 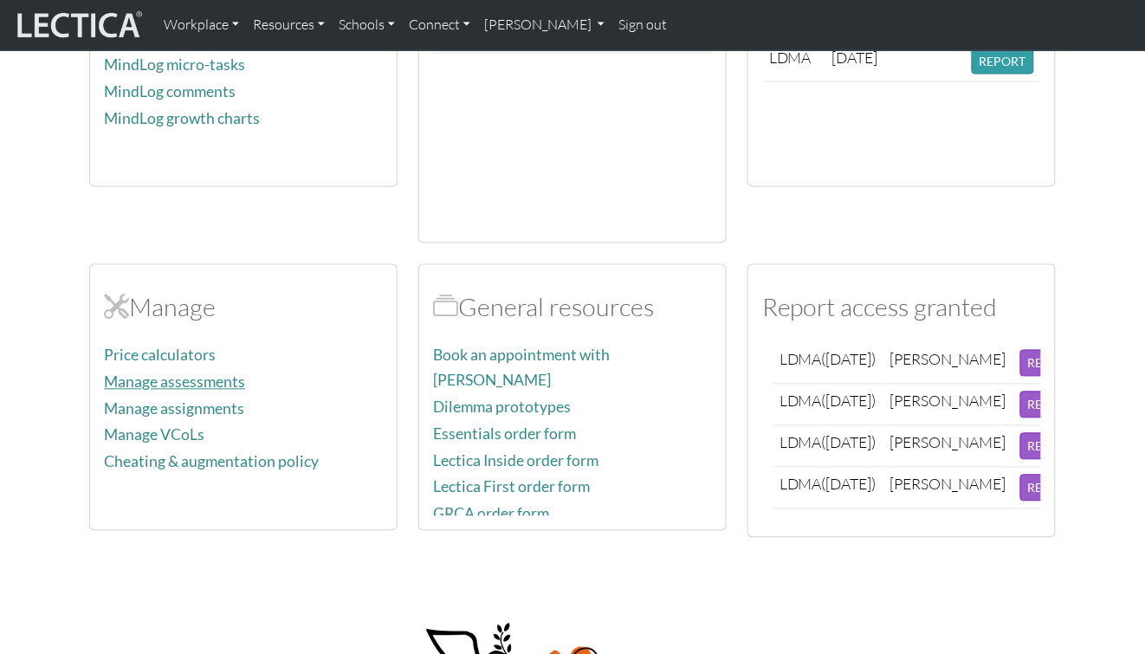 I want to click on a: Lectica First order form, so click(x=511, y=487).